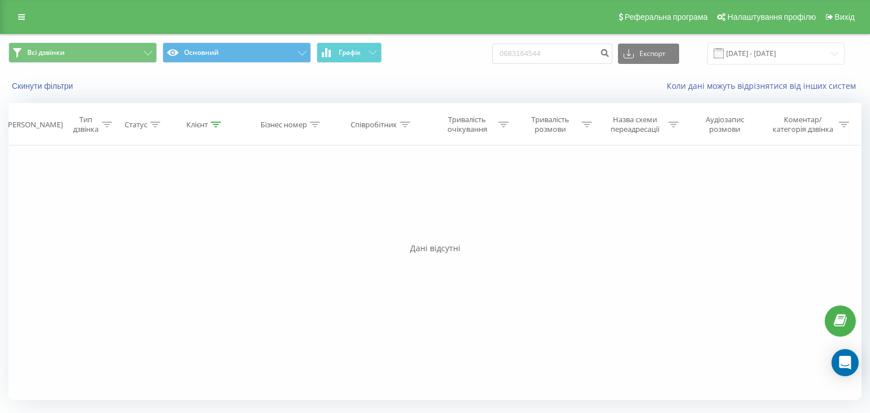  What do you see at coordinates (83, 53) in the screenshot?
I see `button: Всі дзвінки` at bounding box center [83, 53].